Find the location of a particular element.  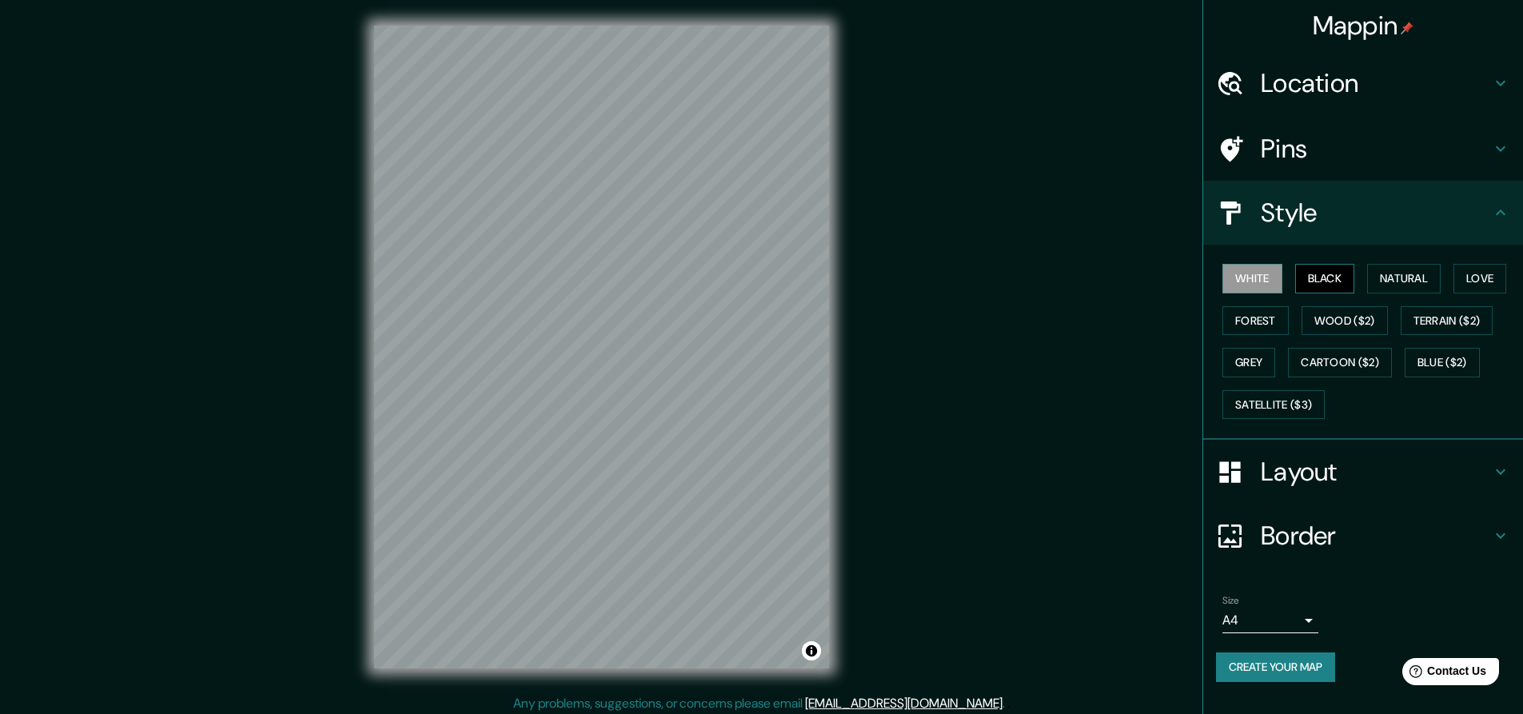

button: Blue ($2) is located at coordinates (1443, 362).